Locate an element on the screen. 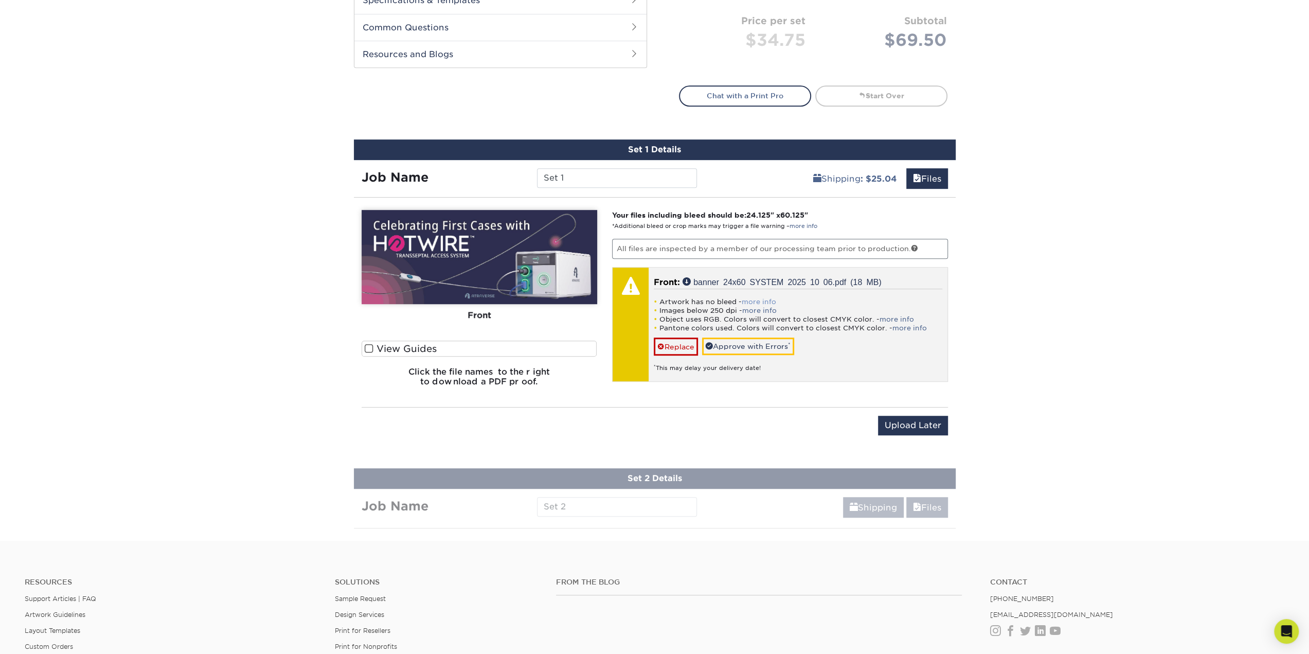  li: Pantone colors used. Colors will convert to closest CMYK color. - is located at coordinates (798, 328).